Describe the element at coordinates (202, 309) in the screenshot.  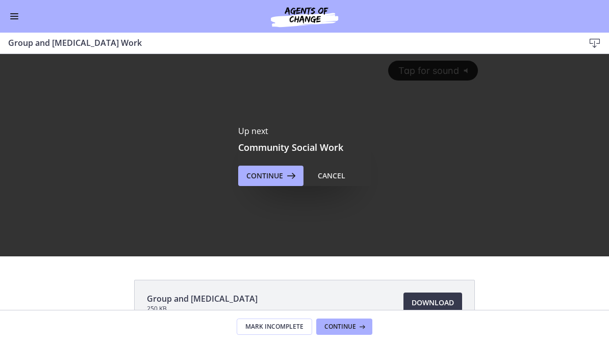
I see `span: 250 KB` at that location.